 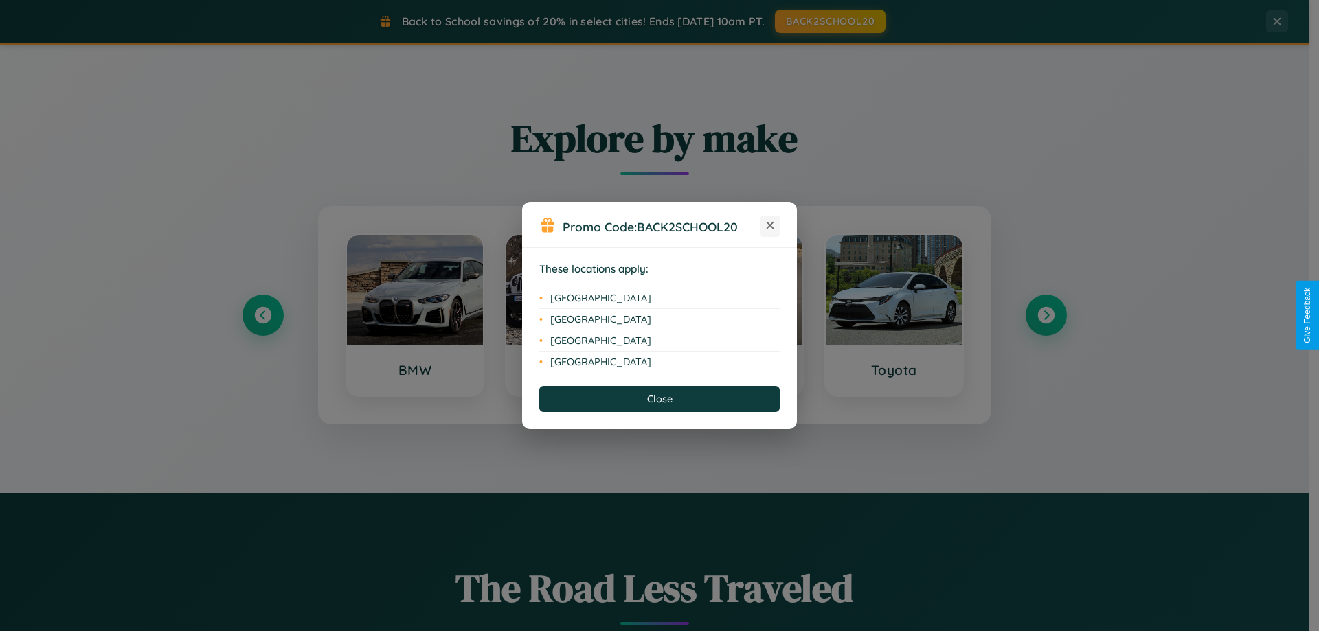 What do you see at coordinates (594, 269) in the screenshot?
I see `strong: These locations apply:` at bounding box center [594, 269].